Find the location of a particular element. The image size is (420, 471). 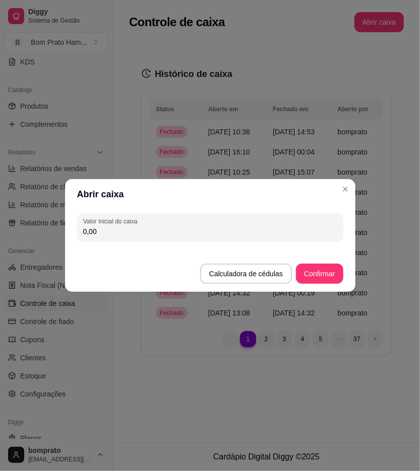

button: Close is located at coordinates (345, 189).